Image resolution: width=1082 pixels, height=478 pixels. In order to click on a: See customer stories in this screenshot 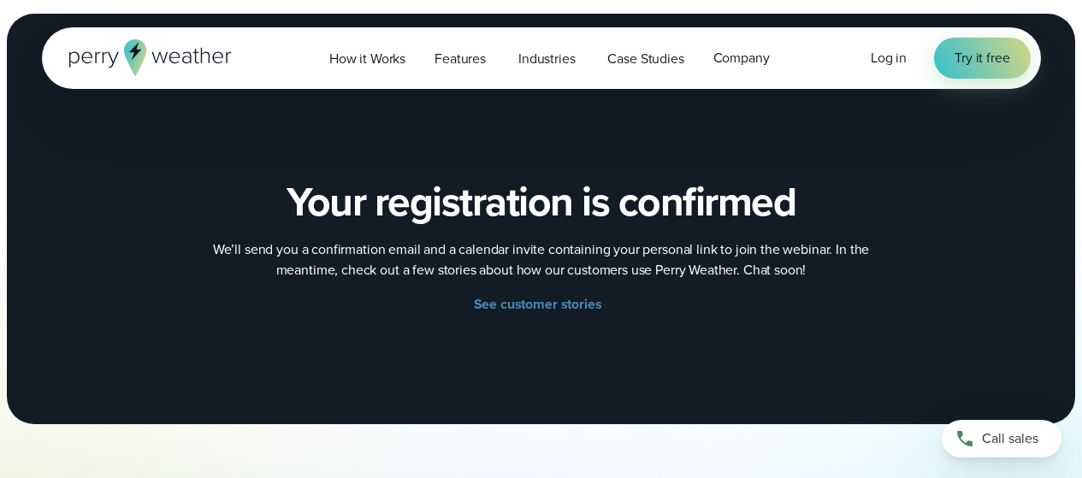, I will do `click(541, 304)`.